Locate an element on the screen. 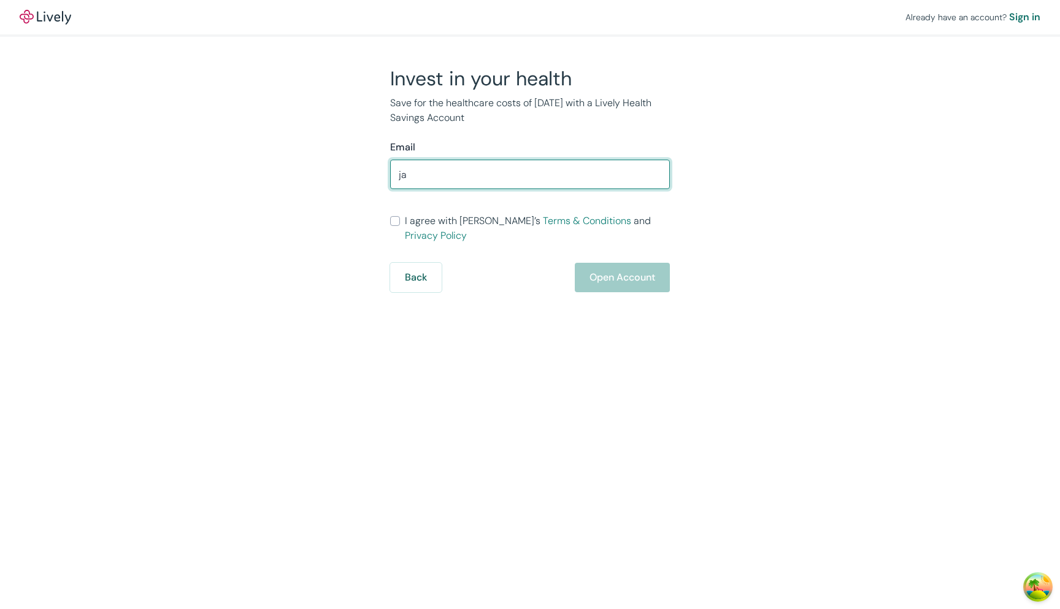 The image size is (1060, 609). a: LivelyLively is located at coordinates (45, 17).